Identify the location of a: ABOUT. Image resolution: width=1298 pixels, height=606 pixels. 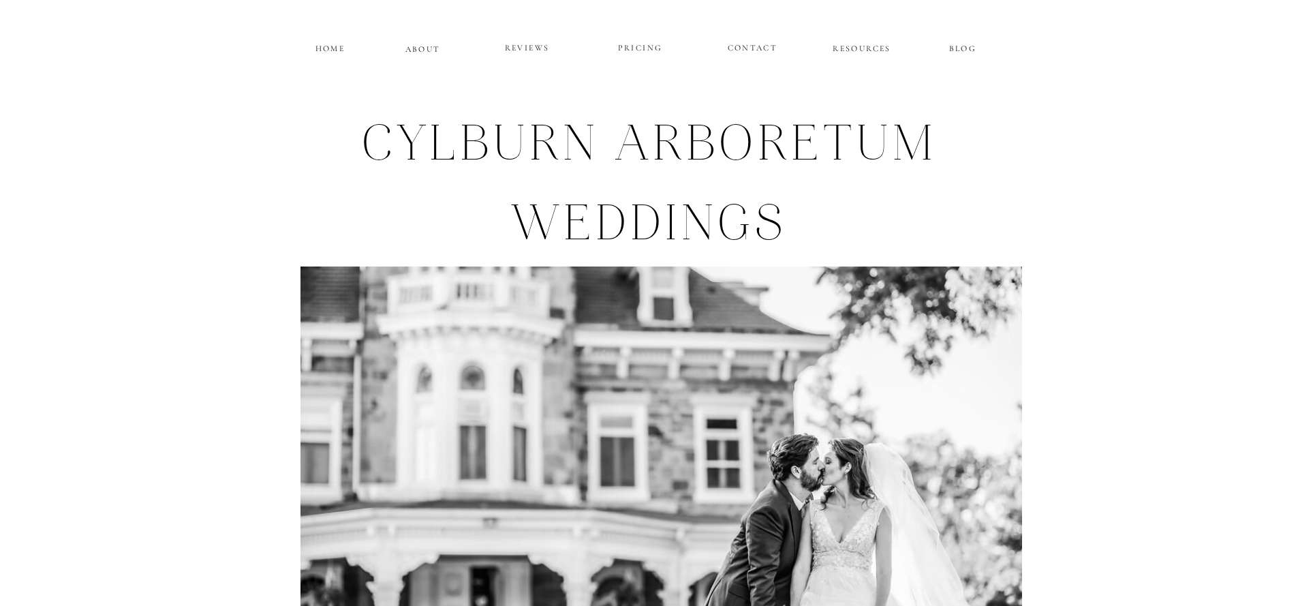
(423, 47).